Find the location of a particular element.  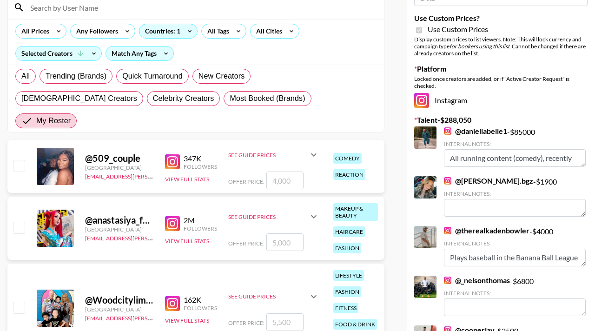

div: Locked once creators are added, or if "Active Creator Request" is checked. is located at coordinates (501, 82).